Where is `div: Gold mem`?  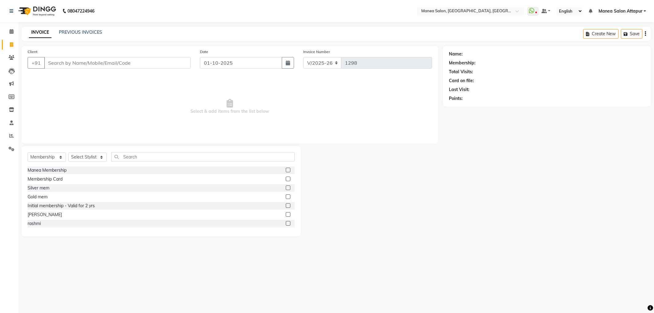
div: Gold mem is located at coordinates (37, 197).